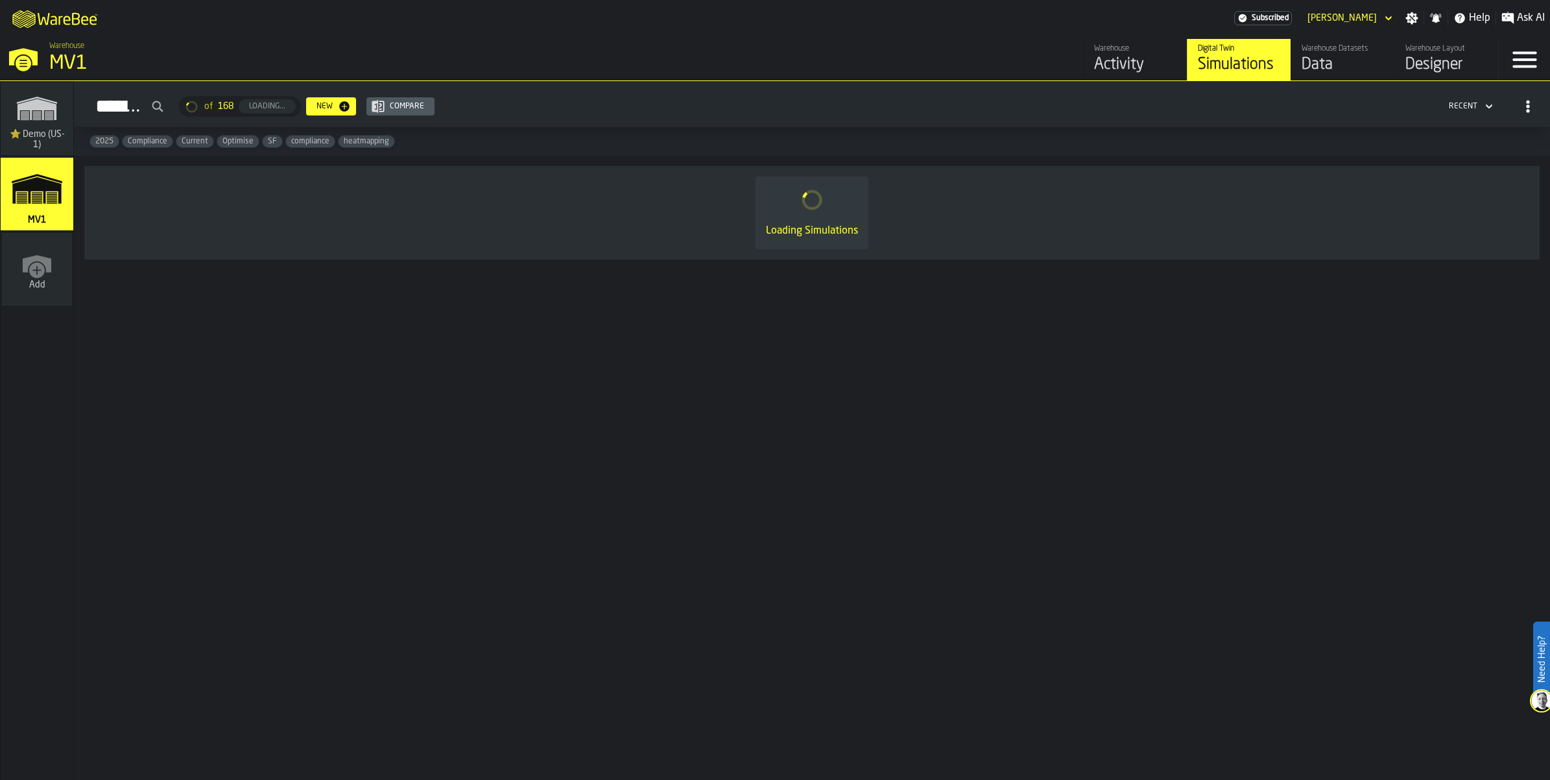 This screenshot has height=780, width=1550. I want to click on a: link-to-/wh/new, so click(37, 270).